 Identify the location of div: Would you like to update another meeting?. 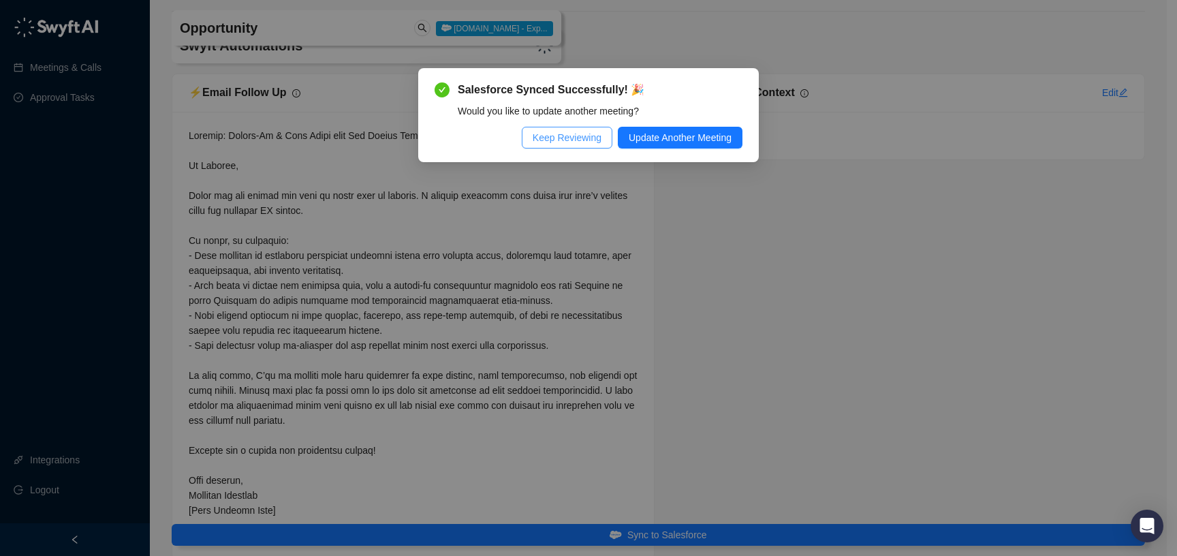
(600, 111).